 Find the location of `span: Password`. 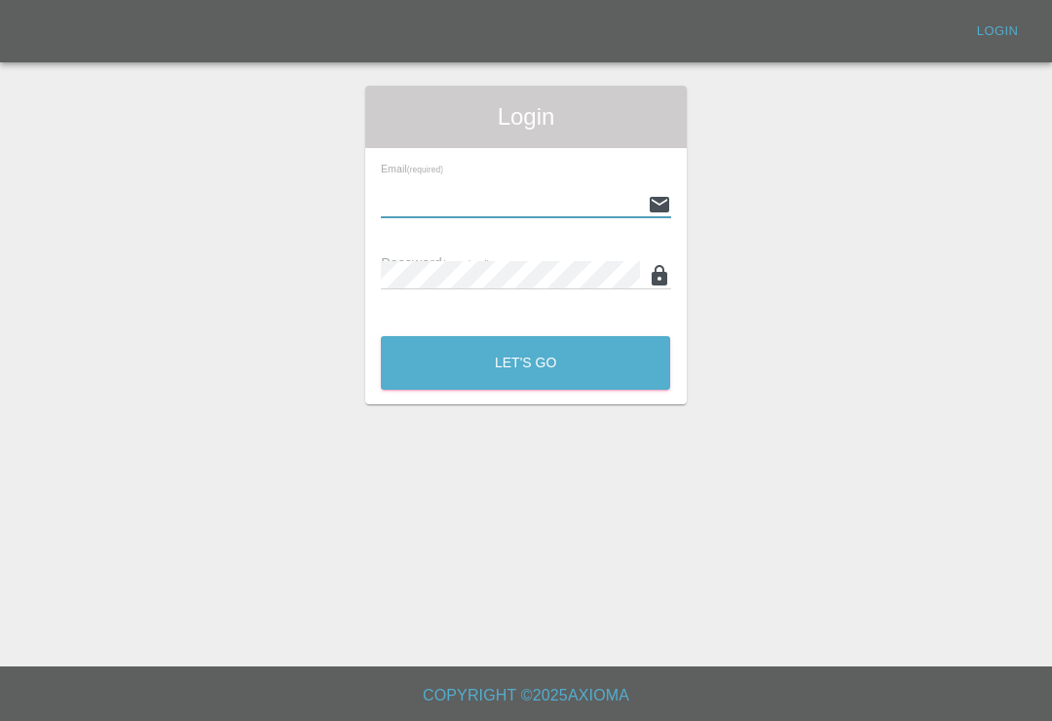

span: Password is located at coordinates (436, 263).